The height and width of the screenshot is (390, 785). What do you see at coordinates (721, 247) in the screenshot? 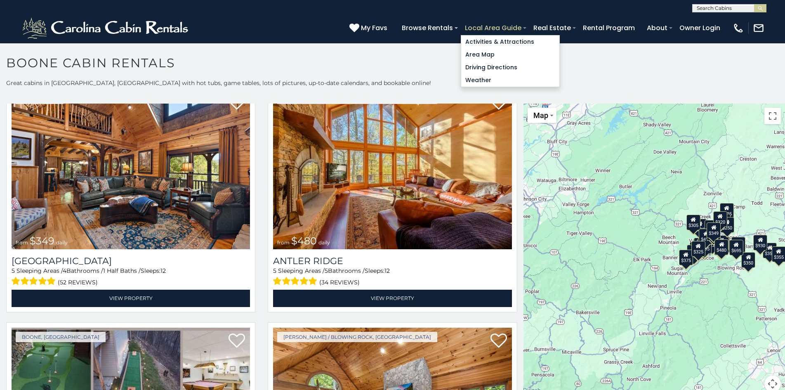
I see `div: $315` at bounding box center [721, 247].